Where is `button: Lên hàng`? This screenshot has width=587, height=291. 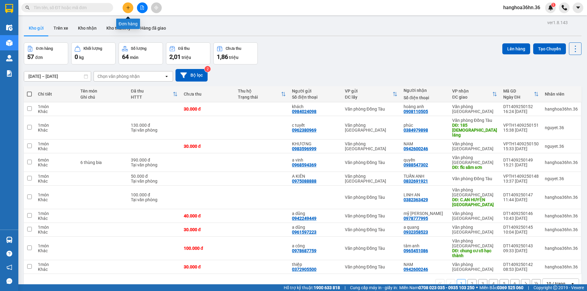
button: Lên hàng is located at coordinates (516, 49).